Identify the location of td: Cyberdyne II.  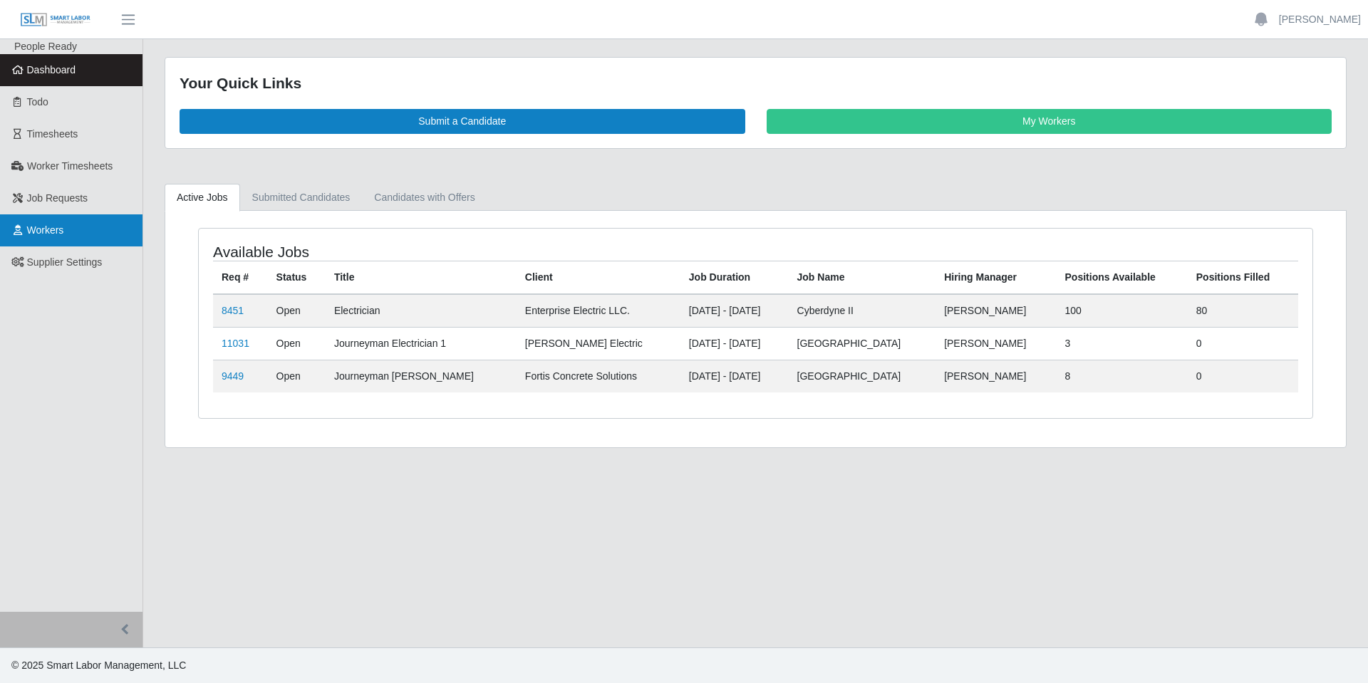
(862, 311).